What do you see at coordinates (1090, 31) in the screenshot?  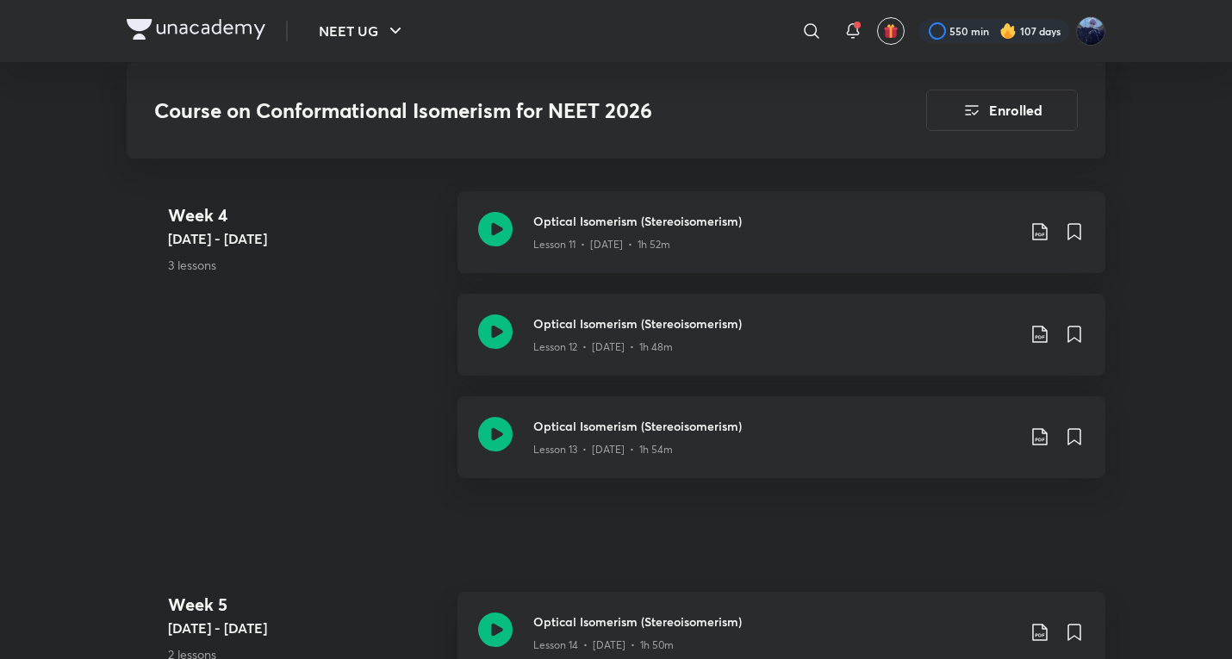 I see `img: Kushagra Singh` at bounding box center [1090, 31].